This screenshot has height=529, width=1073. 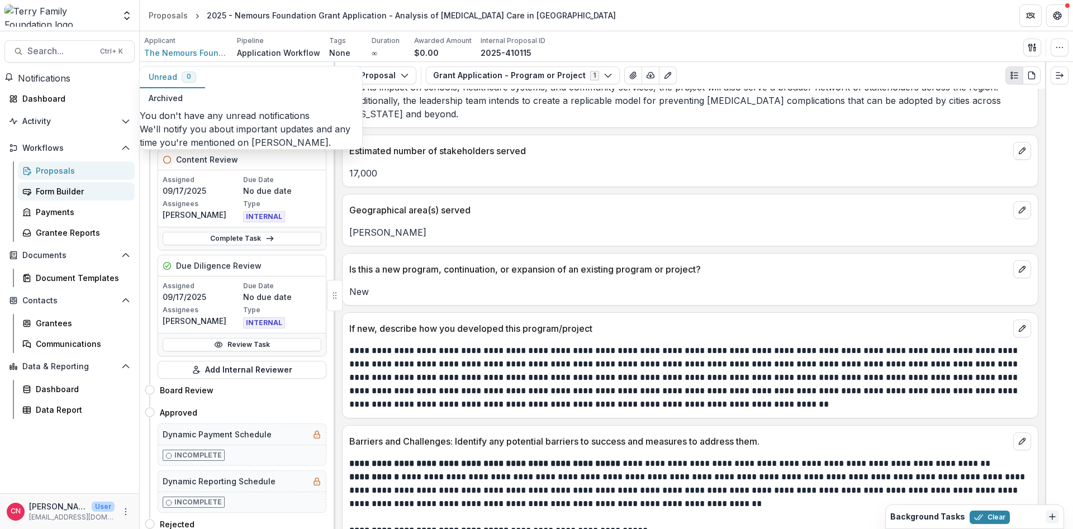 I want to click on nav: breadcrumb, so click(x=382, y=15).